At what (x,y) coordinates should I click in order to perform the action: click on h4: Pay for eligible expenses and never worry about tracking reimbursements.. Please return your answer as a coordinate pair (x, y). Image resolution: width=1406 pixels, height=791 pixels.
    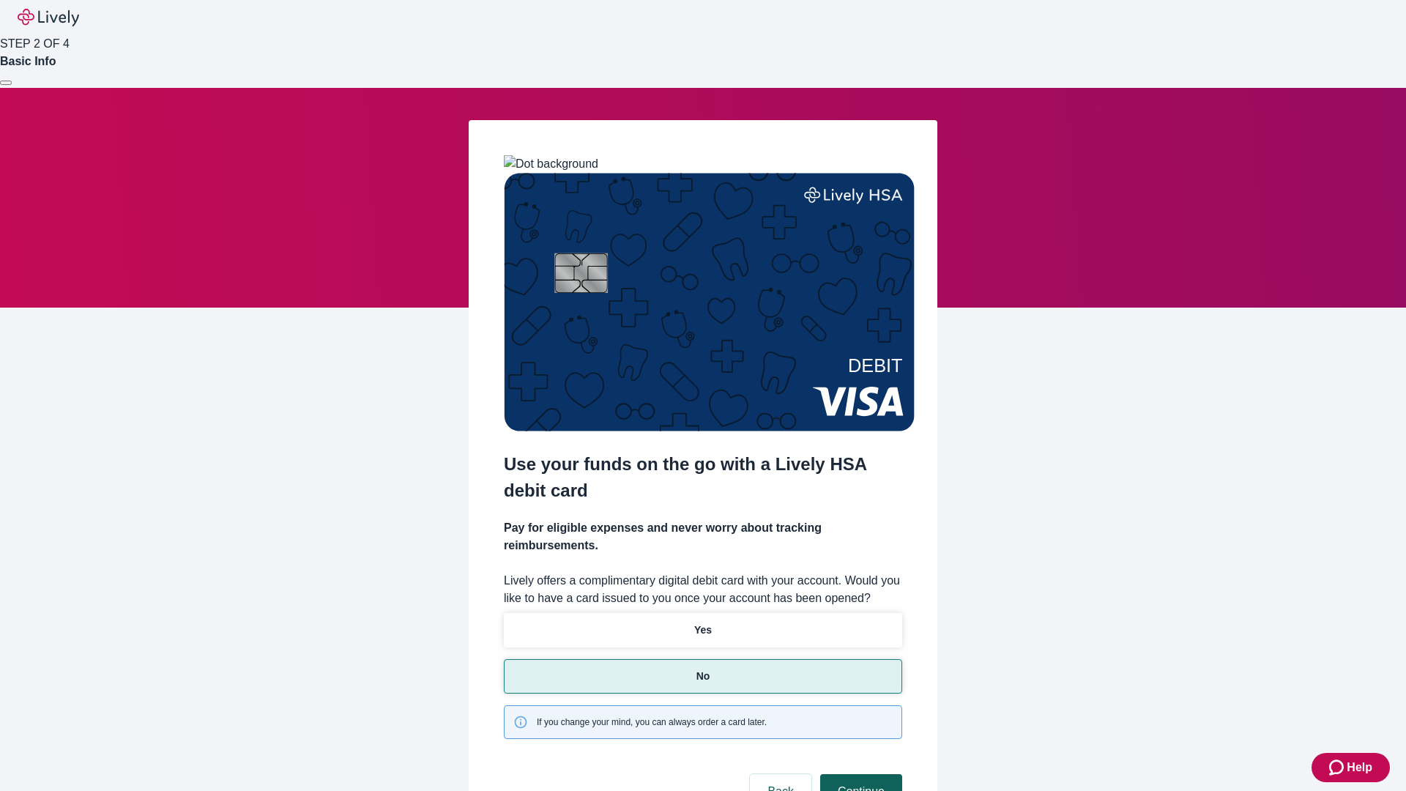
    Looking at the image, I should click on (703, 537).